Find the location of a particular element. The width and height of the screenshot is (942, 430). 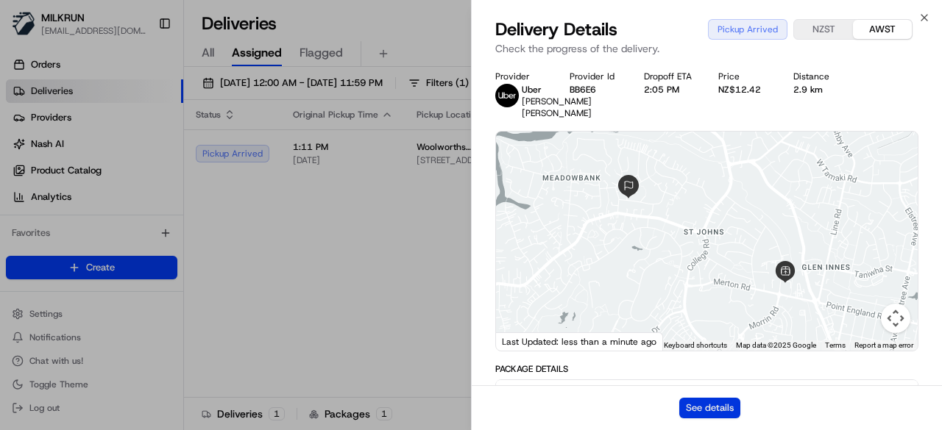

div: Package Details is located at coordinates (706, 369).